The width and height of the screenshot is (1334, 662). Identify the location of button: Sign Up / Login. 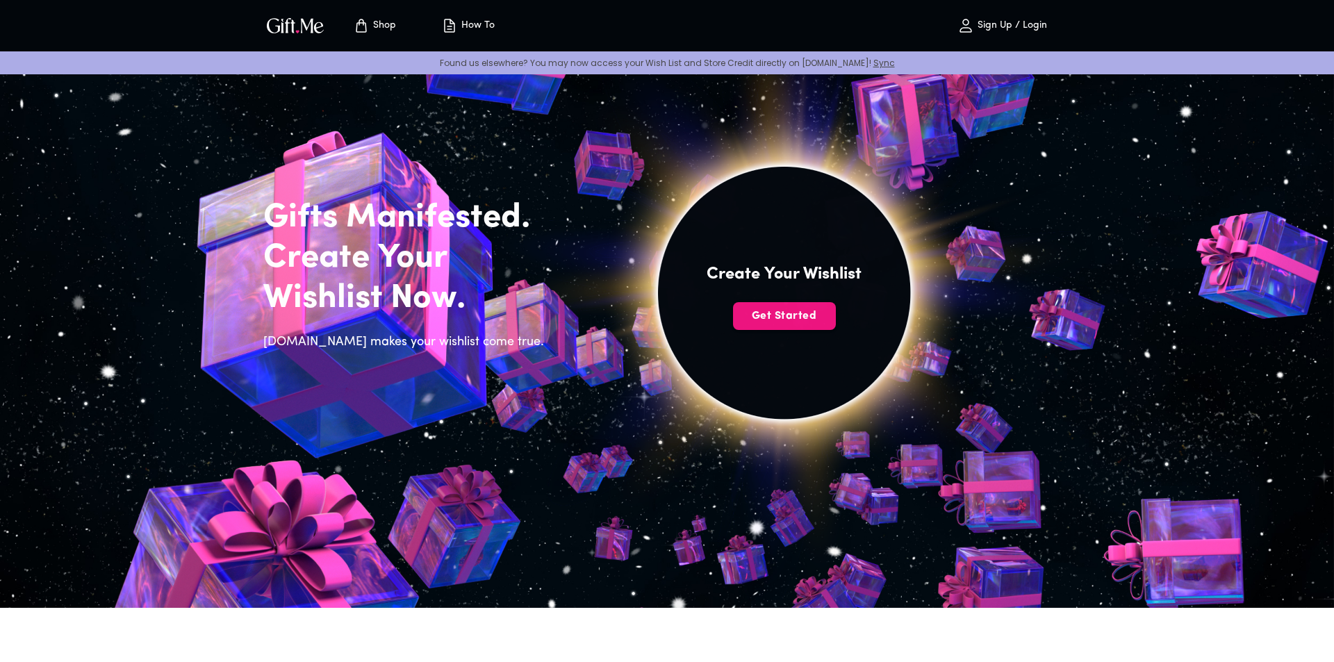
(1002, 26).